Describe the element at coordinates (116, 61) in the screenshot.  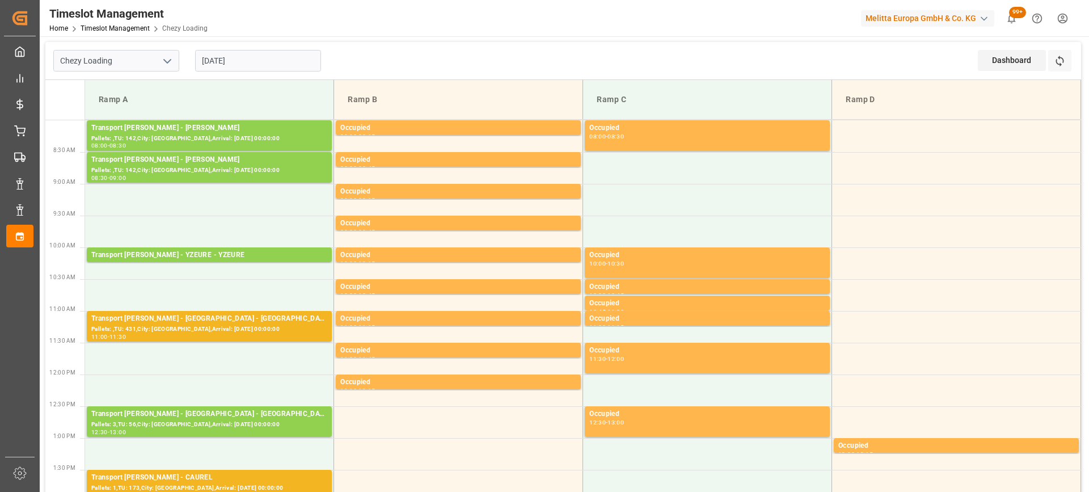
I see `input: Type to search/select` at that location.